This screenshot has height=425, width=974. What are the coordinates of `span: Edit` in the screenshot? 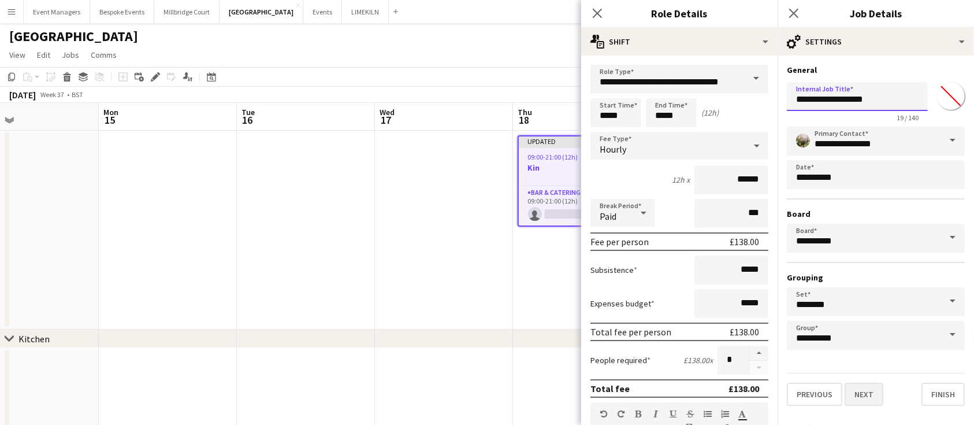 It's located at (43, 55).